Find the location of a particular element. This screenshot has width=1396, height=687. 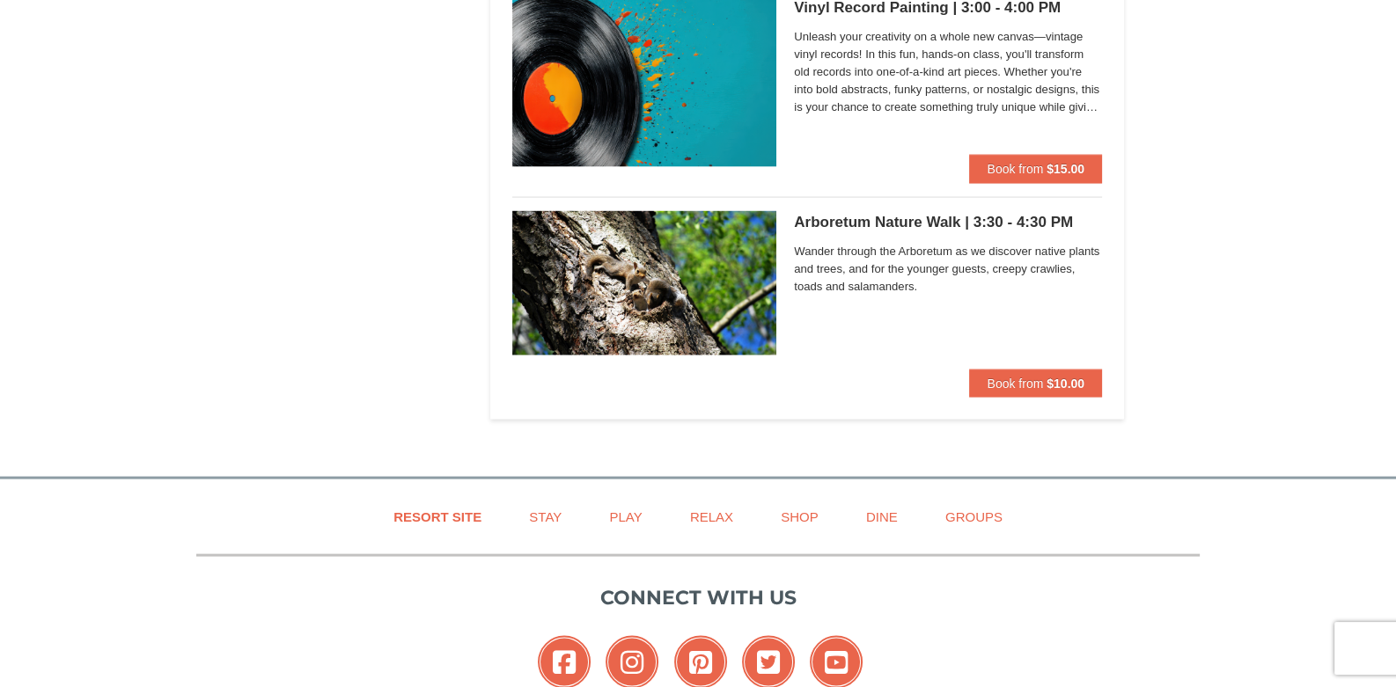

a: Stay is located at coordinates (545, 517).